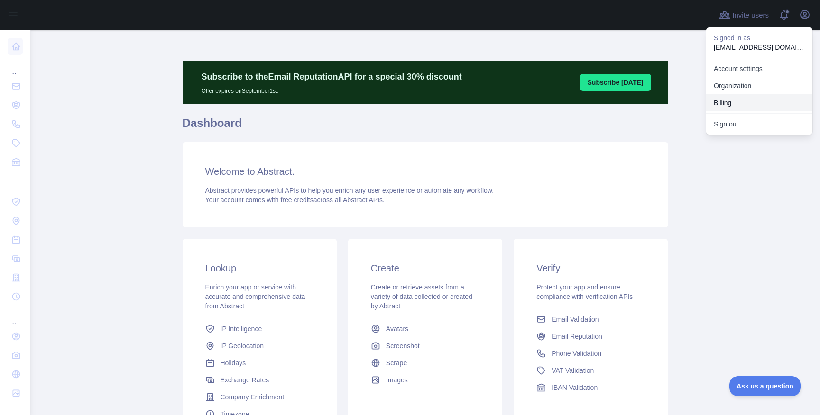 This screenshot has width=820, height=415. I want to click on h3: Verify, so click(590, 268).